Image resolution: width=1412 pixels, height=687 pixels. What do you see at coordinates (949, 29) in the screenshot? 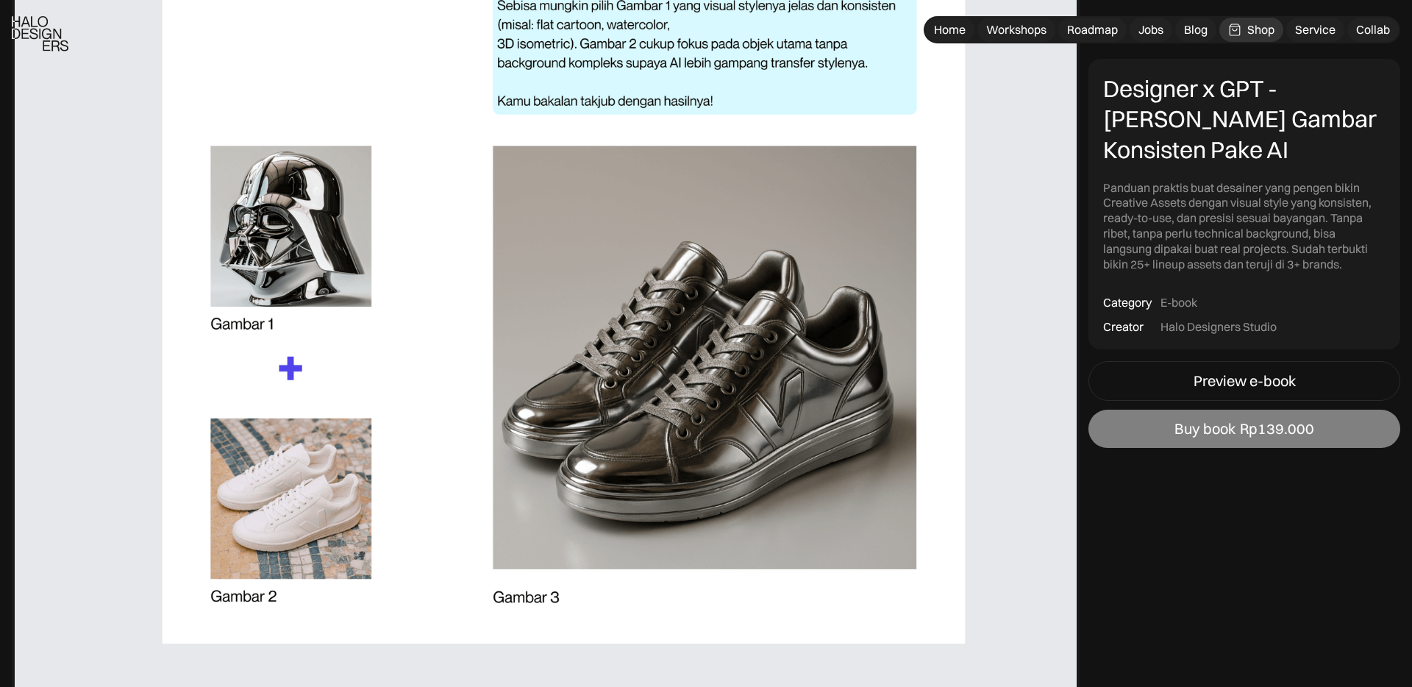
I see `a: Home` at bounding box center [949, 29].